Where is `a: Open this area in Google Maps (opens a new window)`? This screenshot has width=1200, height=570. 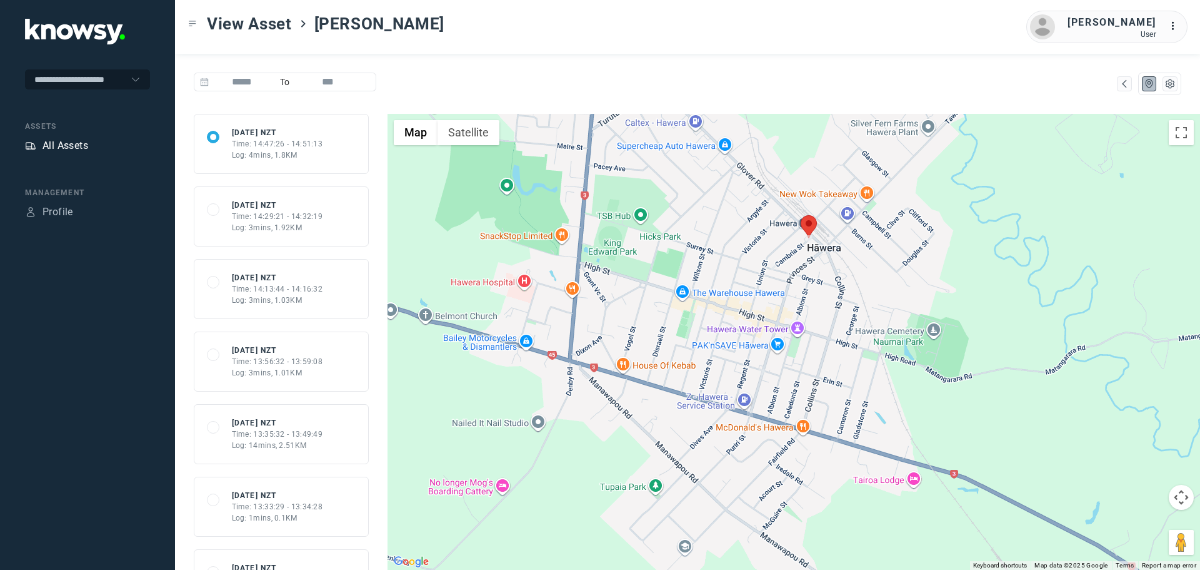 a: Open this area in Google Maps (opens a new window) is located at coordinates (411, 561).